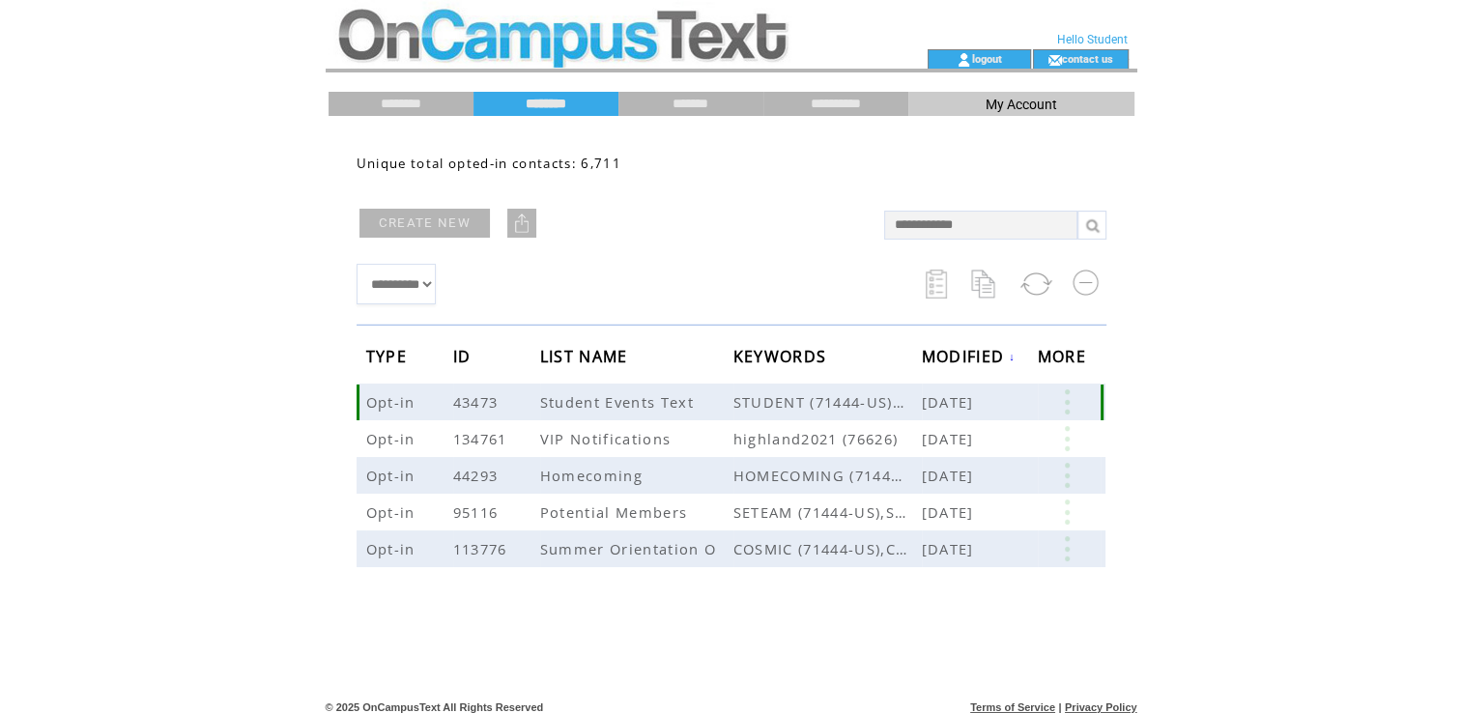  Describe the element at coordinates (783, 359) in the screenshot. I see `span: KEYWORDS` at that location.